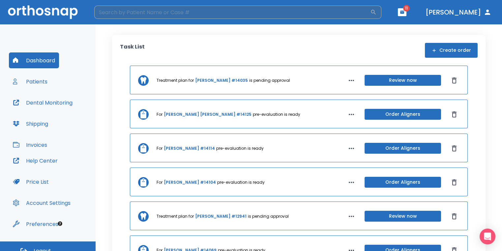 This screenshot has height=251, width=502. What do you see at coordinates (35, 161) in the screenshot?
I see `button: Help Center` at bounding box center [35, 161].